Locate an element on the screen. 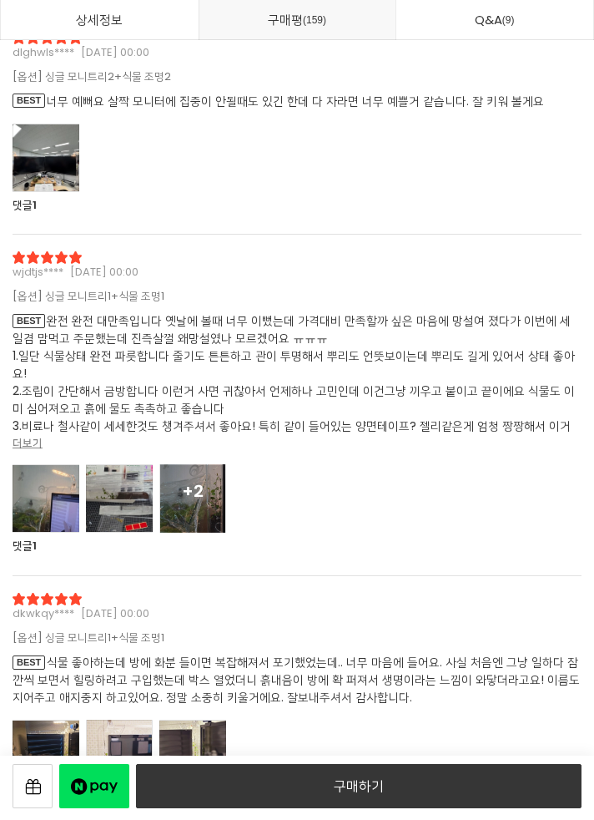  span: 너무 예뻐요 살짝 모니터에 집중이 안될때도 있긴 한데 다 자라면 너무 예쁠거 같습니다. 잘 키워 볼게요 is located at coordinates (297, 101).